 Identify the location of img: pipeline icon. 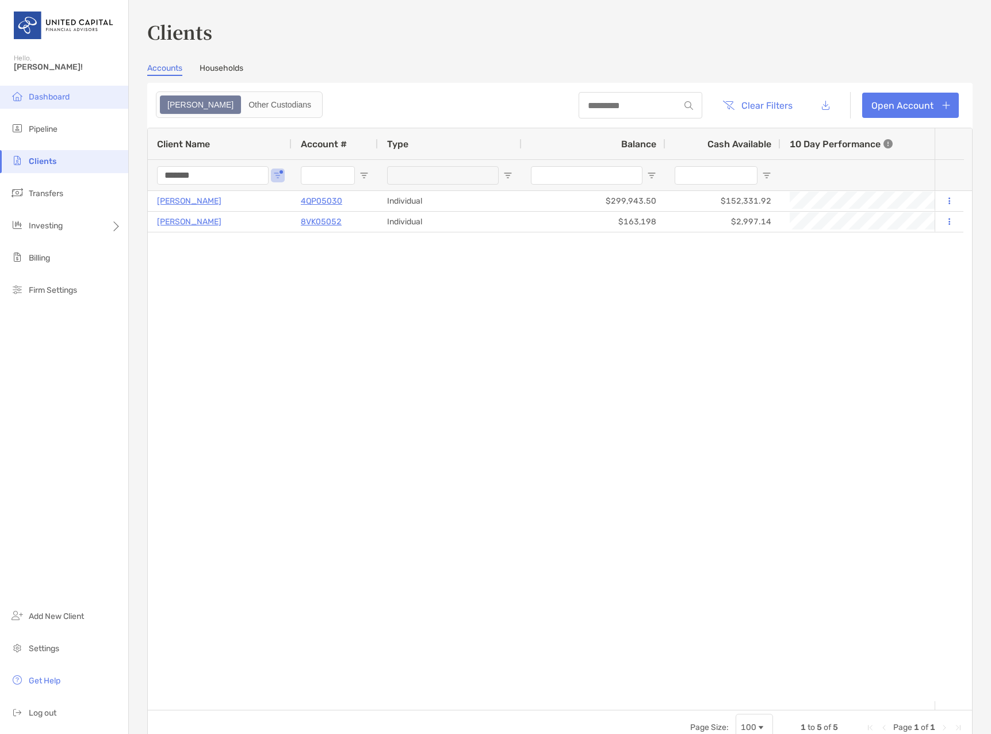
(17, 128).